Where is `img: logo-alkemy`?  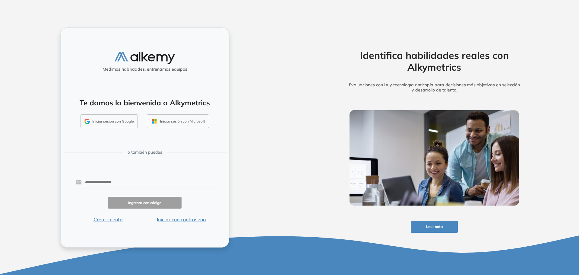 img: logo-alkemy is located at coordinates (145, 58).